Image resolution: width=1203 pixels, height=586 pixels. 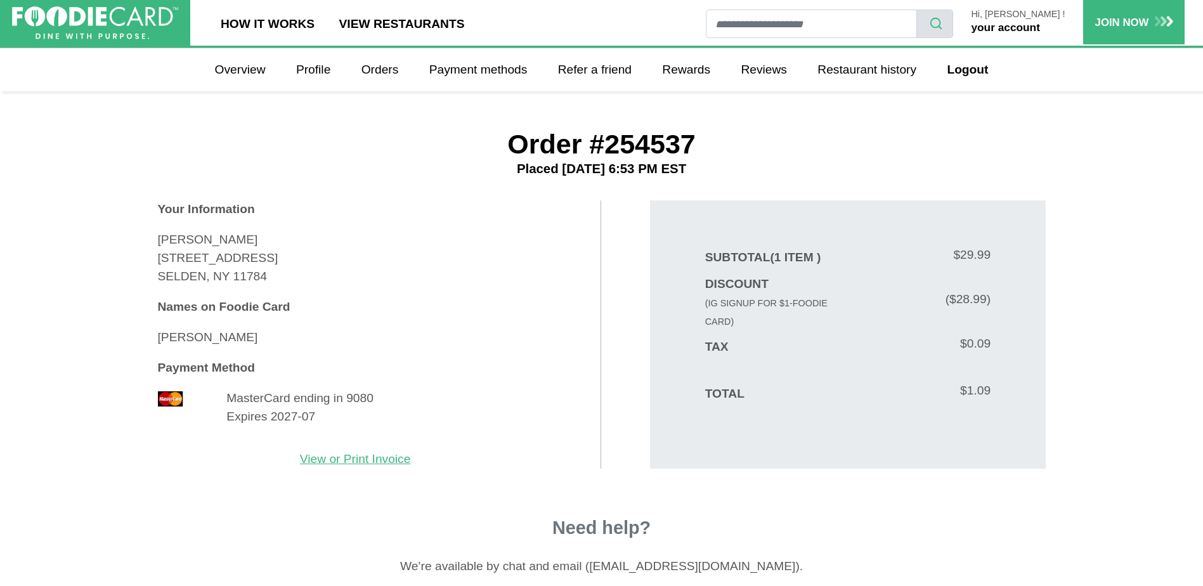 I want to click on span: (1 item ), so click(x=795, y=257).